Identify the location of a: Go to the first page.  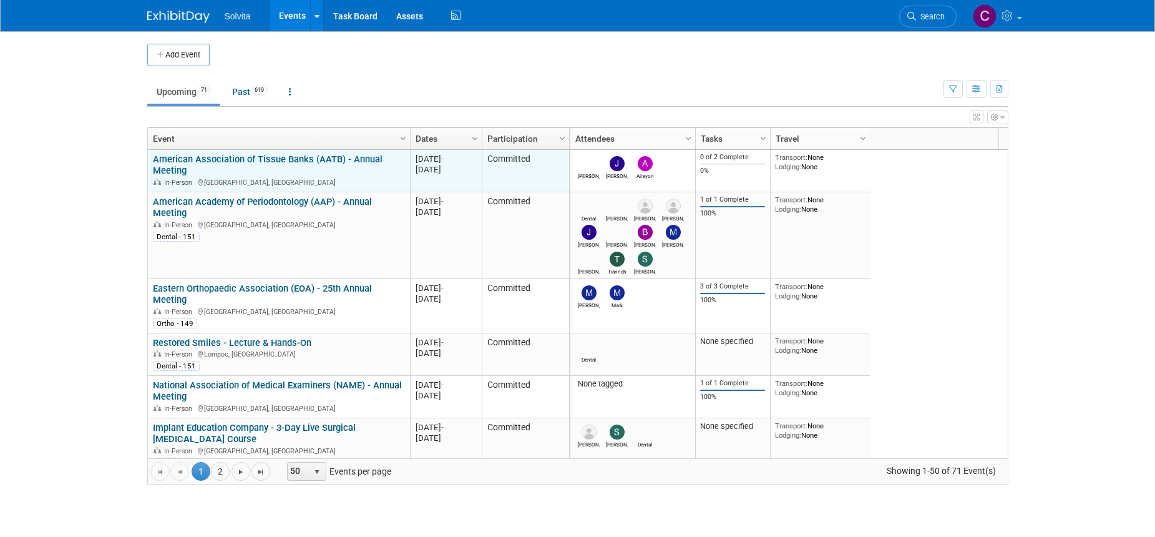
(160, 471).